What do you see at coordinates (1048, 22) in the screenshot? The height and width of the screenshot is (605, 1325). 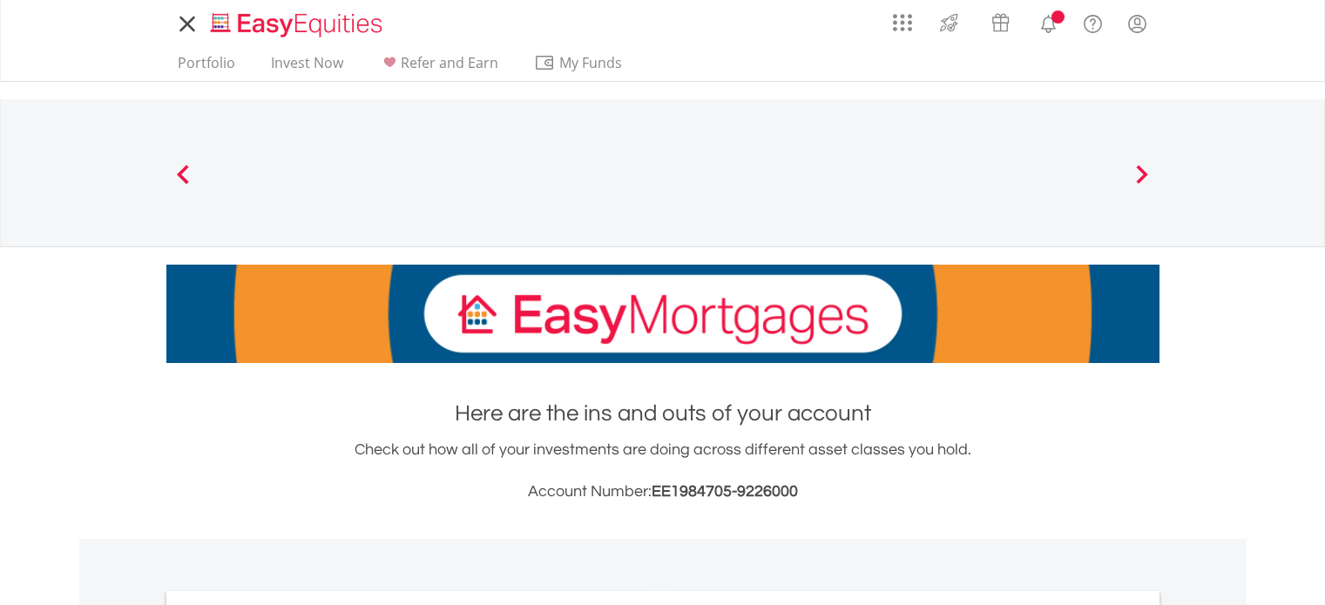 I see `a: Notifications` at bounding box center [1048, 22].